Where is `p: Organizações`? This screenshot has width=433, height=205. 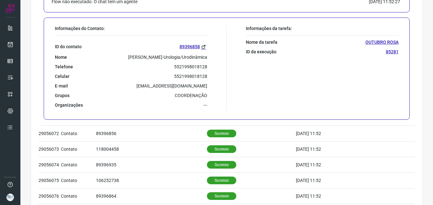
p: Organizações is located at coordinates (69, 105).